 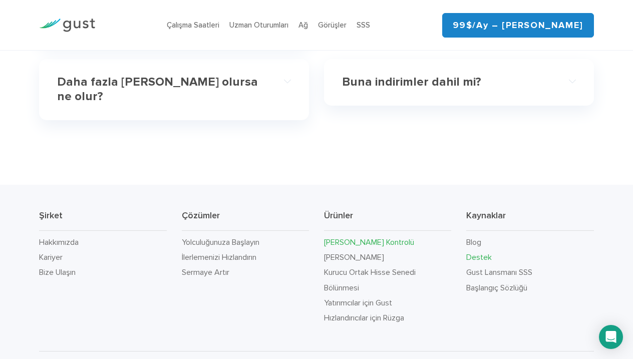 I want to click on a: Destek, so click(x=479, y=257).